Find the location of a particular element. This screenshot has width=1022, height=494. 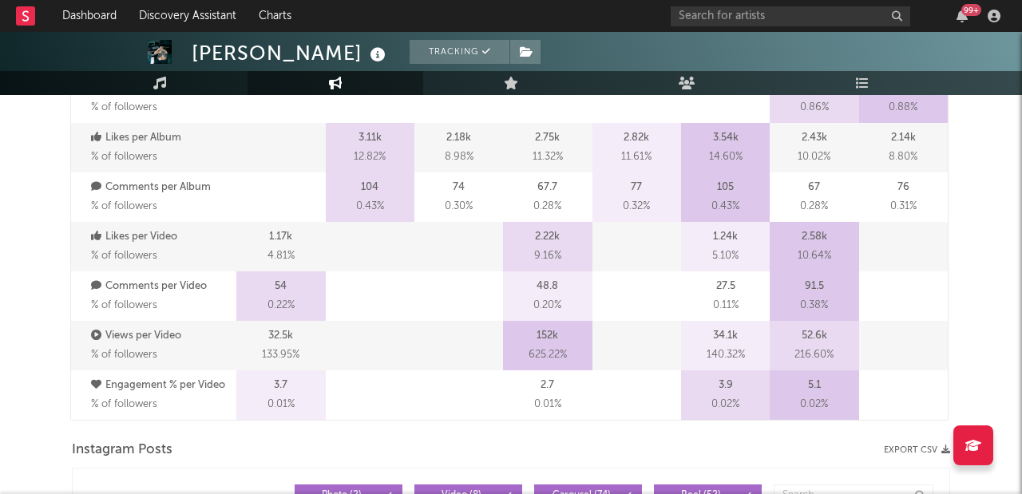

p: 2.14k is located at coordinates (903, 138).